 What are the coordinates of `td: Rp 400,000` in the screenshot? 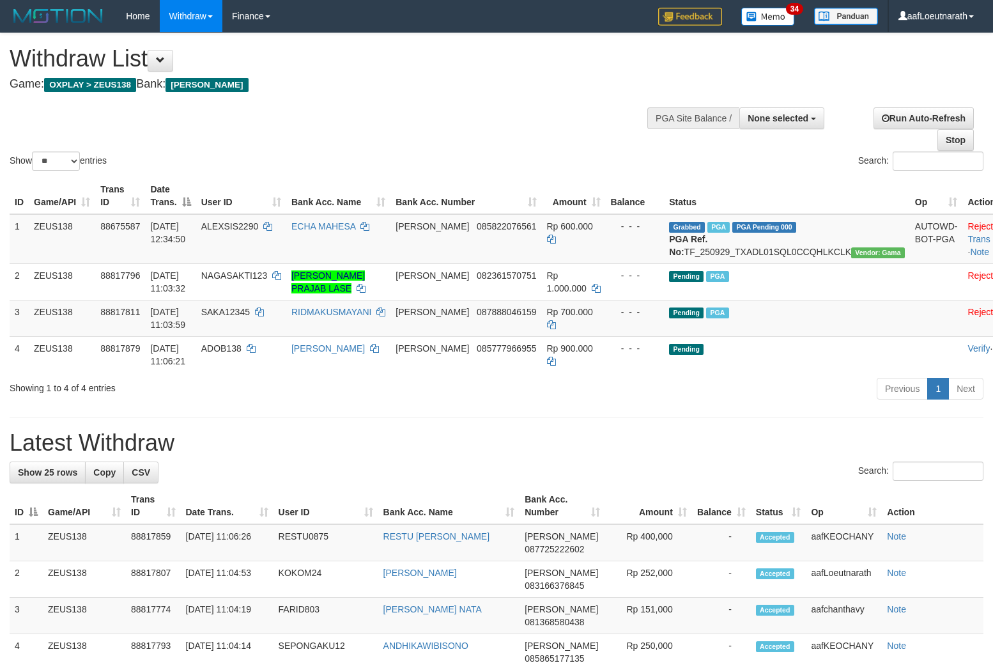 It's located at (649, 543).